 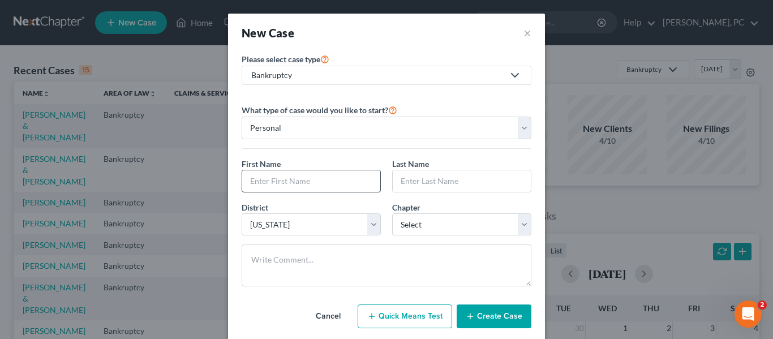 I want to click on span: Please select case type, so click(x=281, y=59).